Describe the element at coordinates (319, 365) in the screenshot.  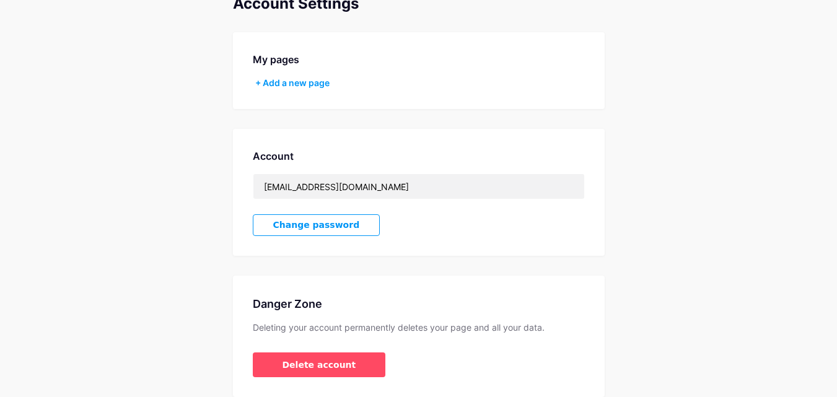
I see `button: Delete account` at that location.